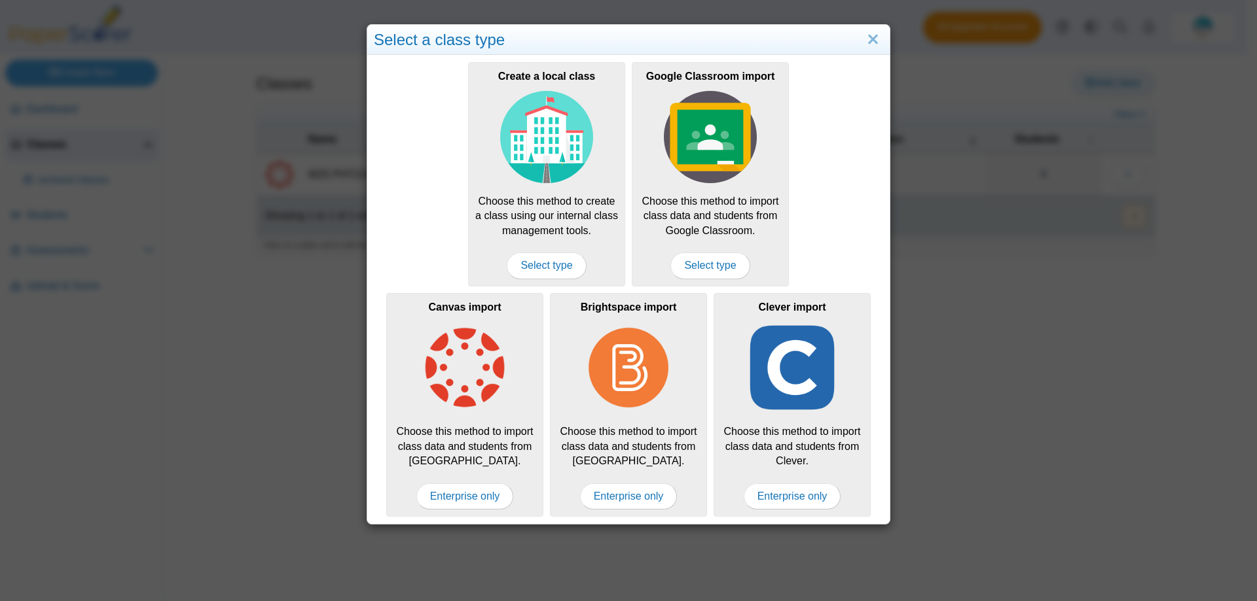 This screenshot has width=1257, height=601. Describe the element at coordinates (710, 137) in the screenshot. I see `img: class-type-google-classroom.svg` at that location.